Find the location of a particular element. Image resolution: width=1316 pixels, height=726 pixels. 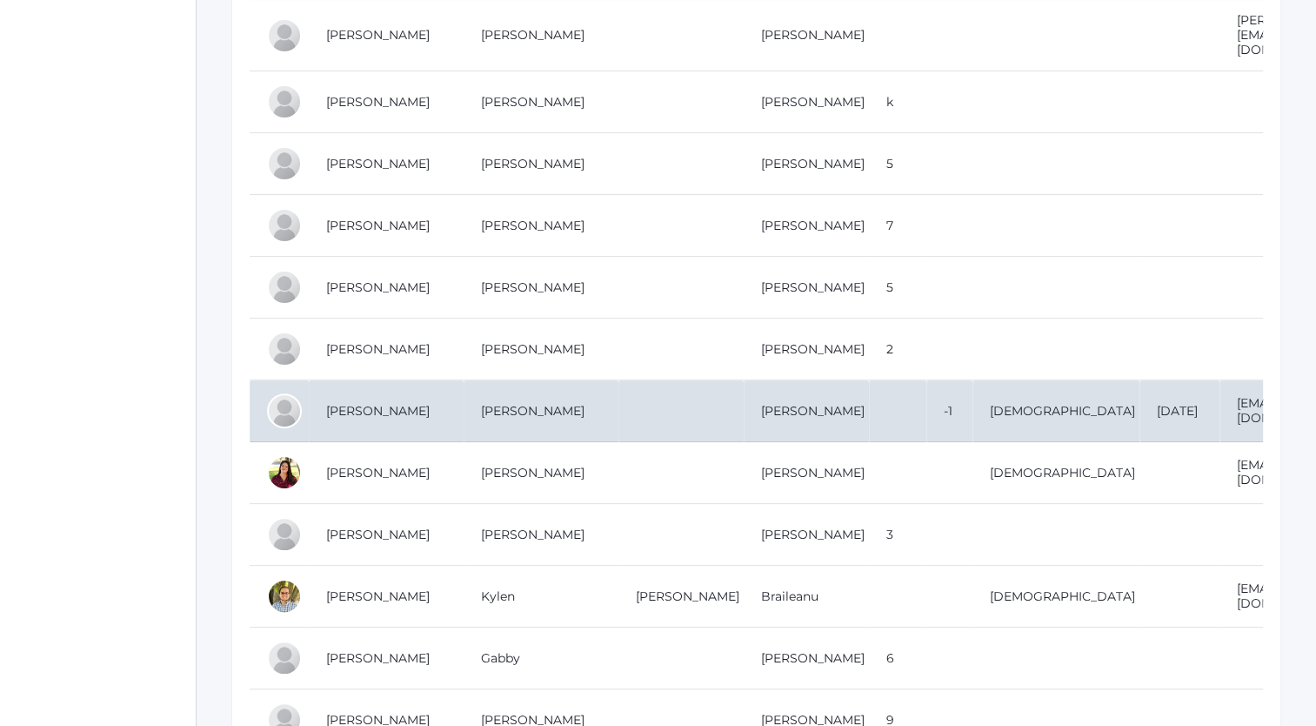

td: 2 is located at coordinates (898, 349).